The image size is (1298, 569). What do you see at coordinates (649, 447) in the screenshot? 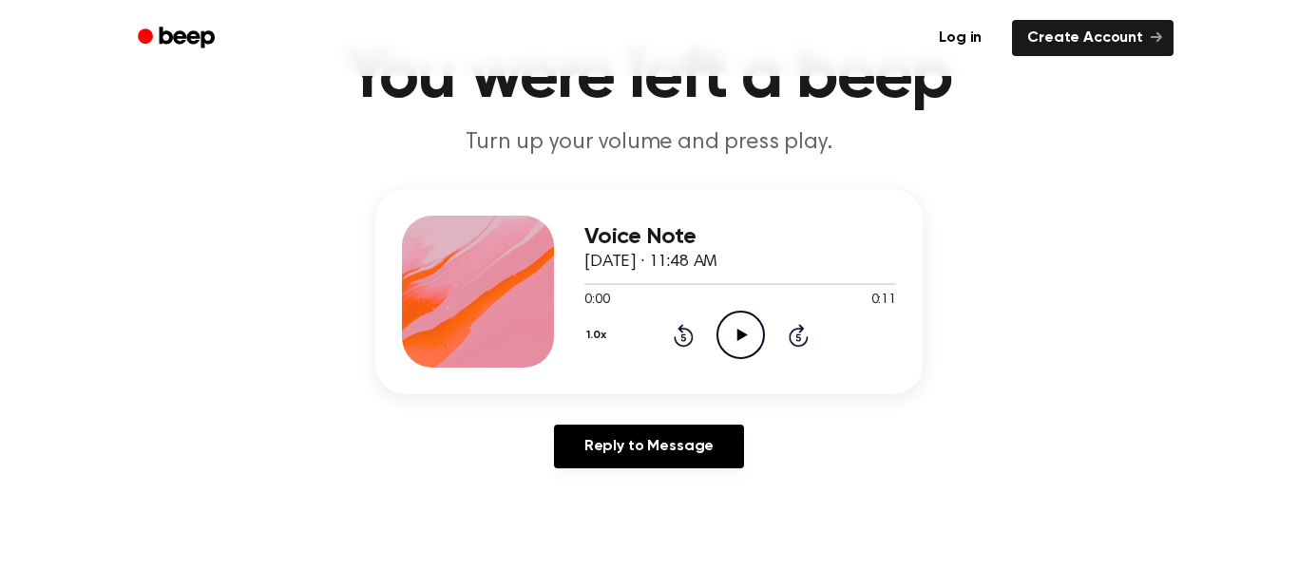
I see `a: Reply to Message` at bounding box center [649, 447].